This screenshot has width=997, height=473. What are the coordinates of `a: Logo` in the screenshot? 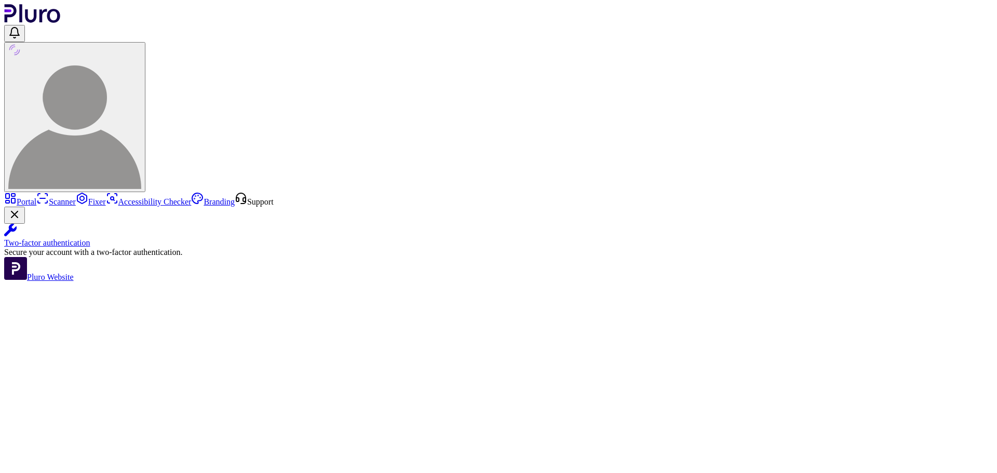 It's located at (32, 20).